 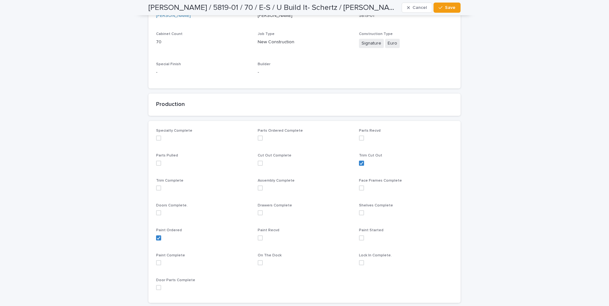 What do you see at coordinates (304, 42) in the screenshot?
I see `p: New Construction` at bounding box center [304, 42].